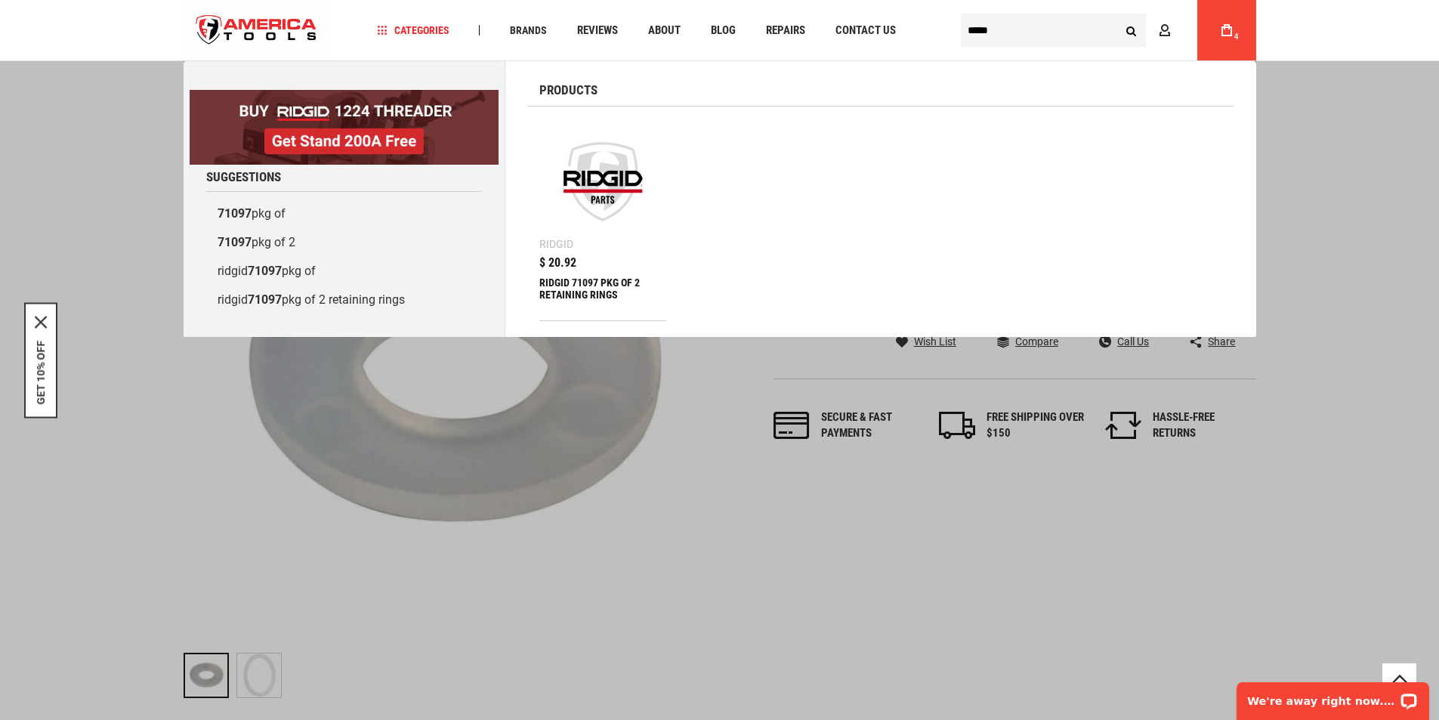 This screenshot has width=1439, height=720. What do you see at coordinates (243, 177) in the screenshot?
I see `span: Suggestions` at bounding box center [243, 177].